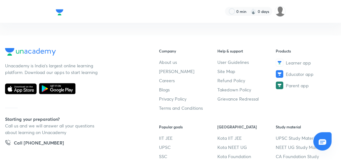  I want to click on span: Careers, so click(167, 80).